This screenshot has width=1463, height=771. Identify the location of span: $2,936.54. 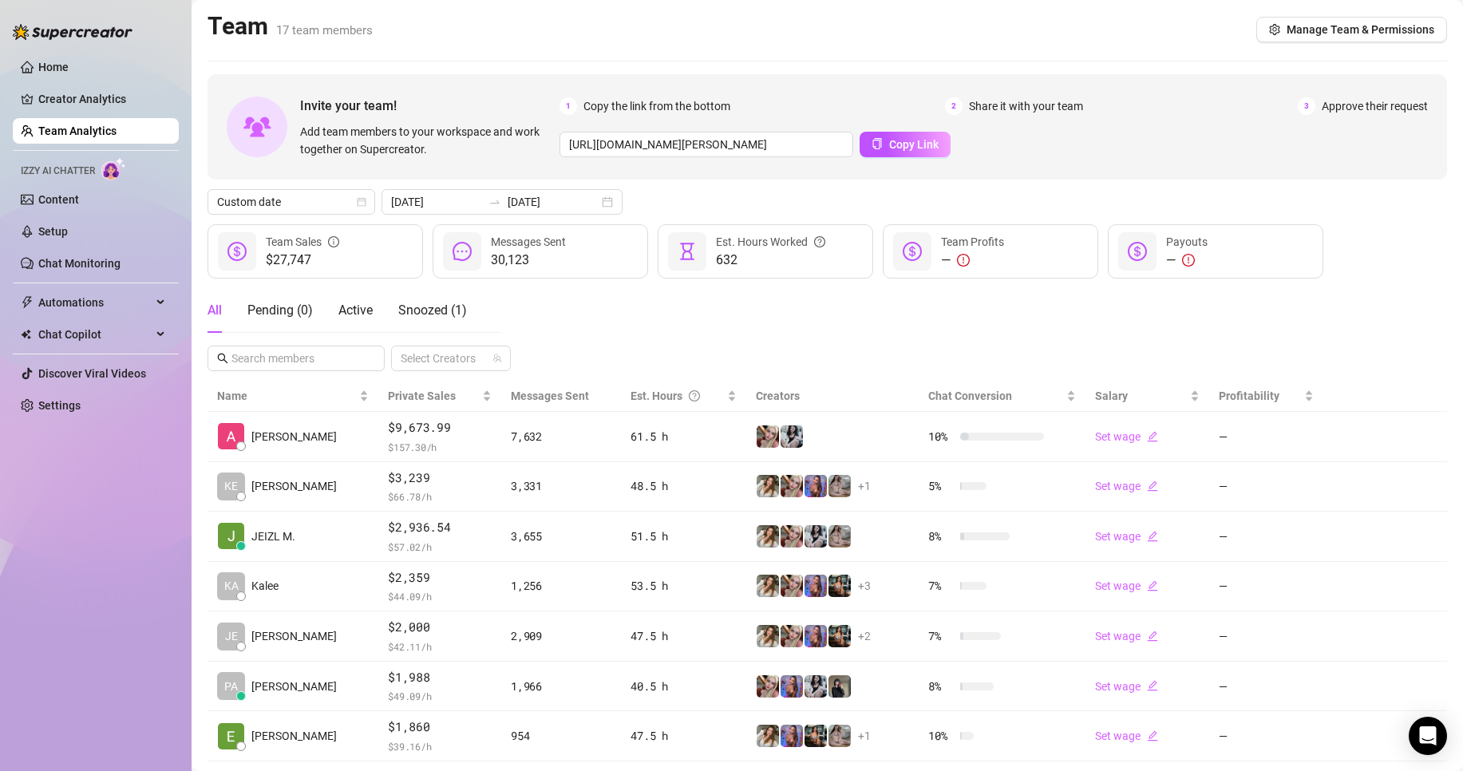
(440, 528).